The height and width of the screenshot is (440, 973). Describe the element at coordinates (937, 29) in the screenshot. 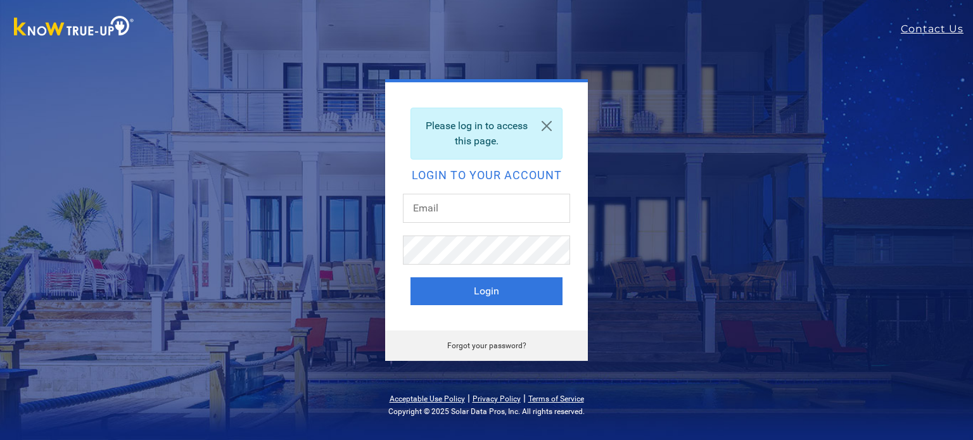

I see `a: Contact Us` at that location.